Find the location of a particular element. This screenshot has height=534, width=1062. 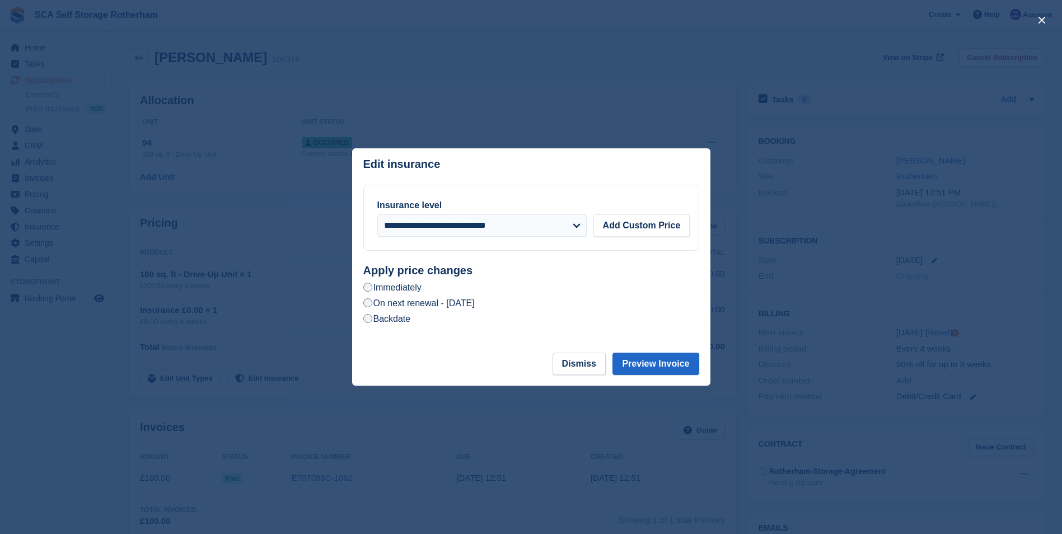

input: Backdate is located at coordinates (368, 319).